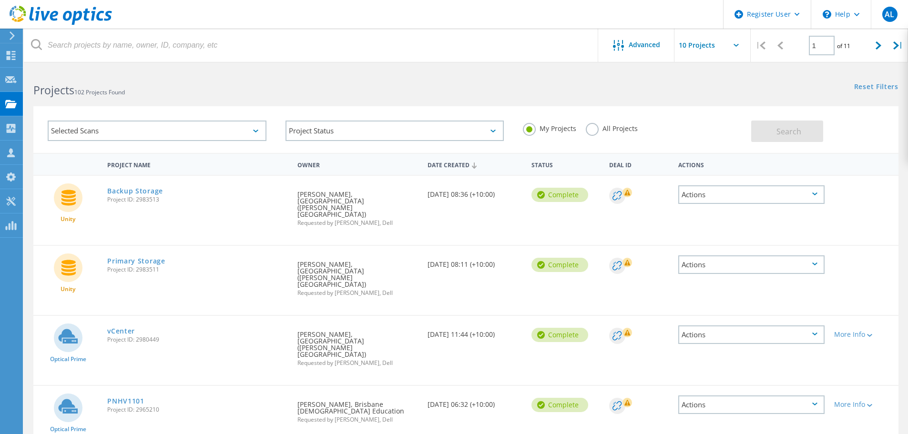 The height and width of the screenshot is (434, 908). Describe the element at coordinates (197, 410) in the screenshot. I see `span: Project ID: 2965210` at that location.